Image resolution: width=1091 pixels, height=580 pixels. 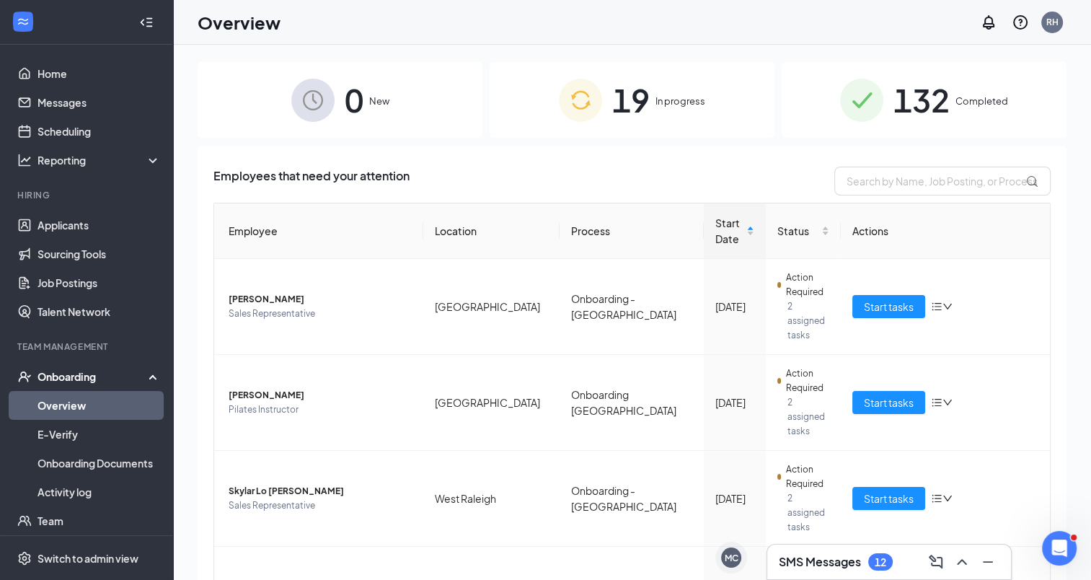 I want to click on a: Activity log, so click(x=99, y=492).